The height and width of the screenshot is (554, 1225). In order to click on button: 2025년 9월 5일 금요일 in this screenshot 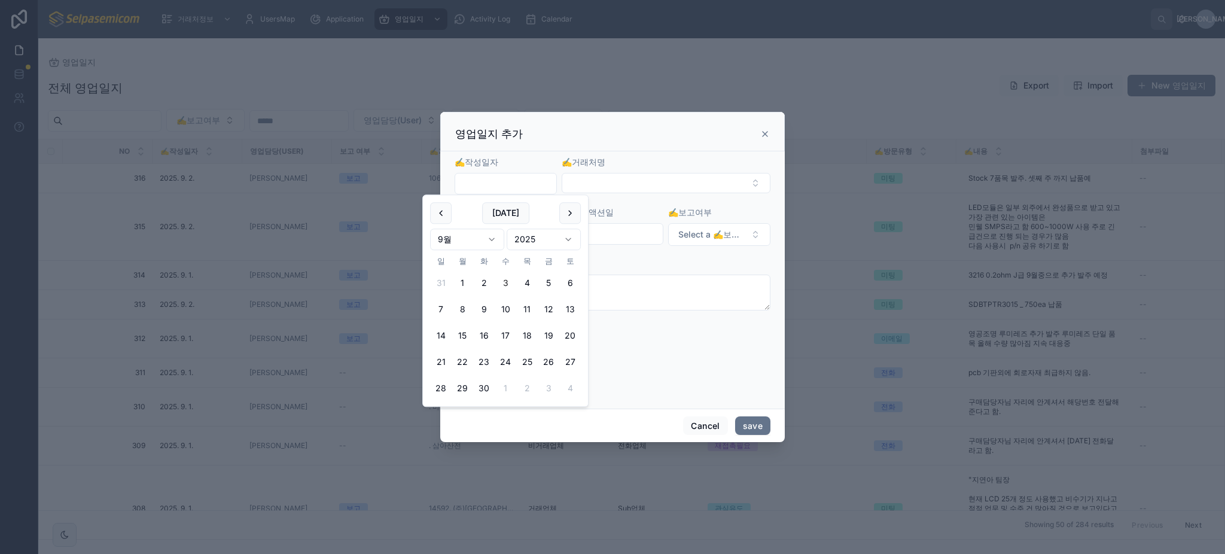, I will do `click(549, 284)`.